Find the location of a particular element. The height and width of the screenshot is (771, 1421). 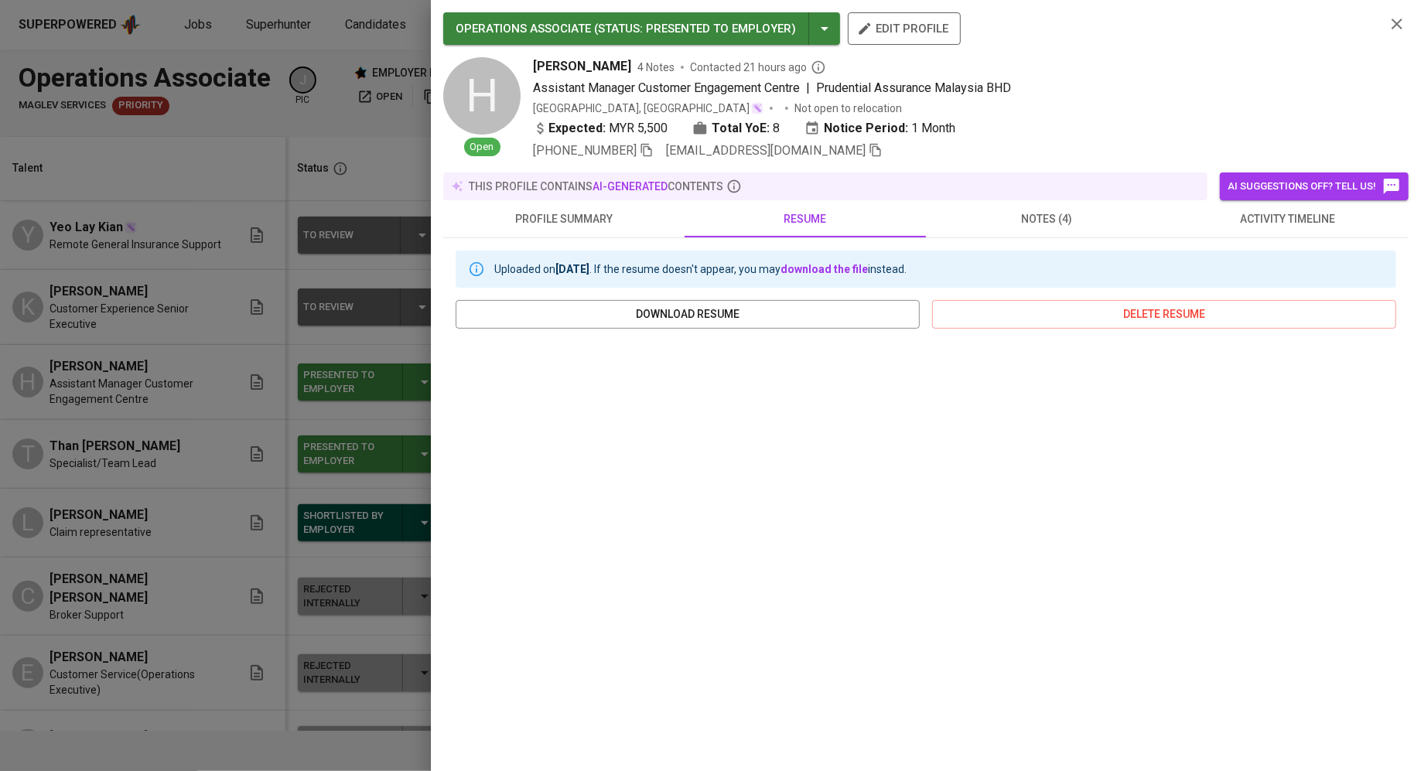

span: notes (4) is located at coordinates (1047, 219).